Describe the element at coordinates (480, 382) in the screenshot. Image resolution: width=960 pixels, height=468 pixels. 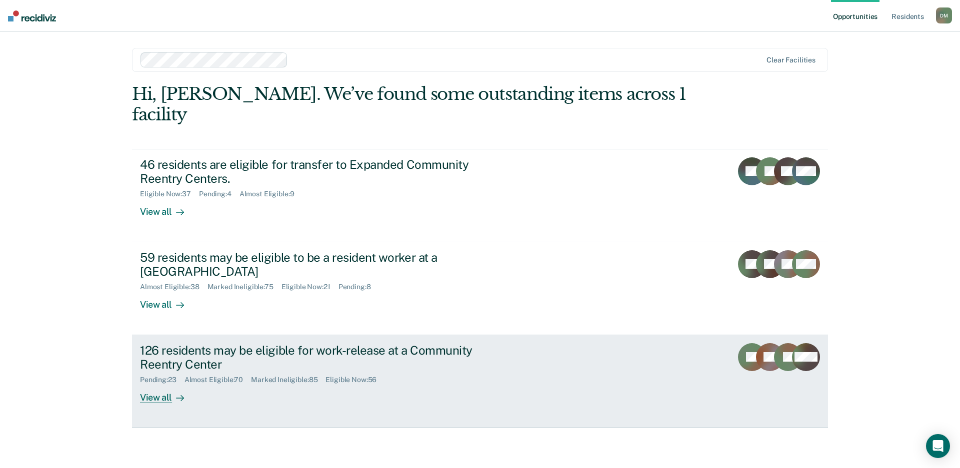
I see `a: 126 residents may be eligible for work-release at a Community Reentry CenterPending:23Almost Elig...` at that location.